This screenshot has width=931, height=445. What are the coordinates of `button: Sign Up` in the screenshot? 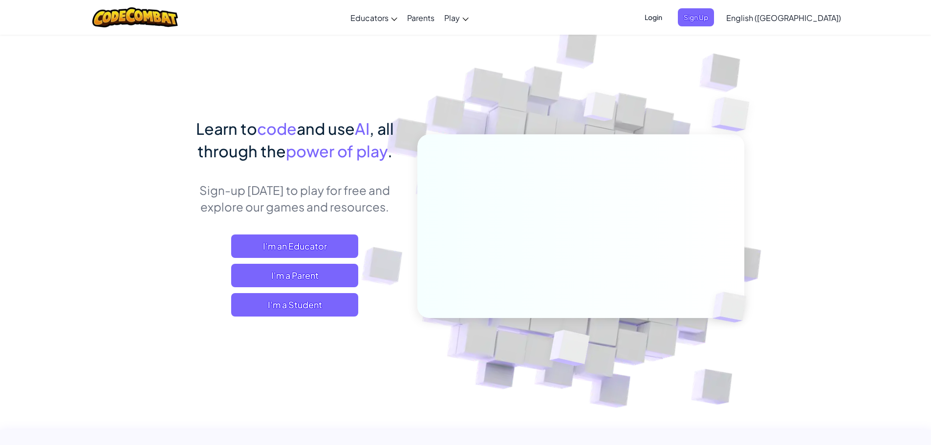 It's located at (696, 17).